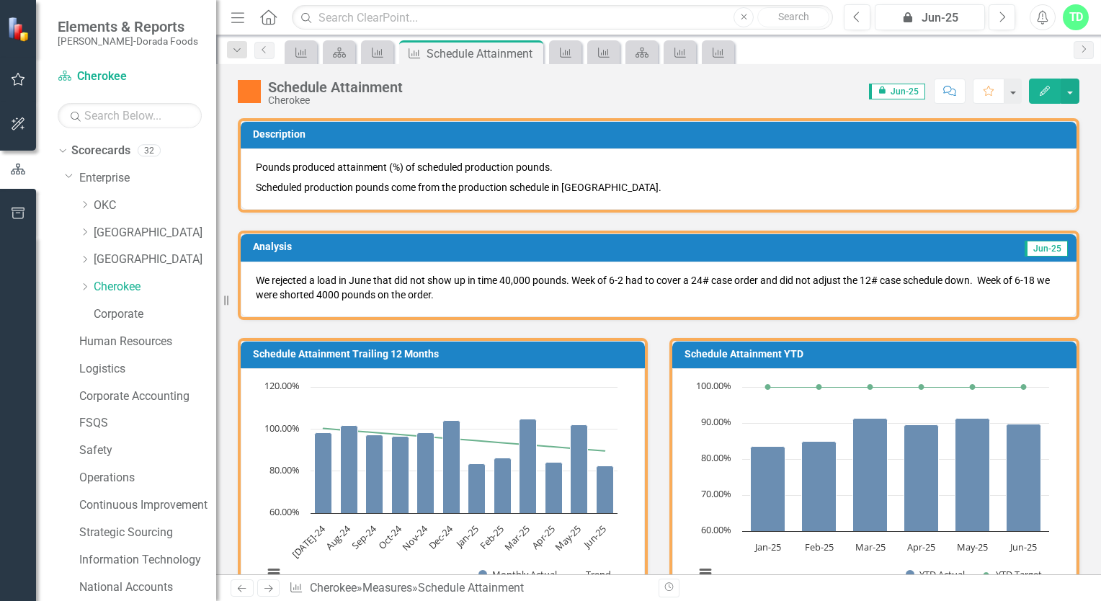 Image resolution: width=1101 pixels, height=601 pixels. What do you see at coordinates (148, 505) in the screenshot?
I see `a: Continuous Improvement` at bounding box center [148, 505].